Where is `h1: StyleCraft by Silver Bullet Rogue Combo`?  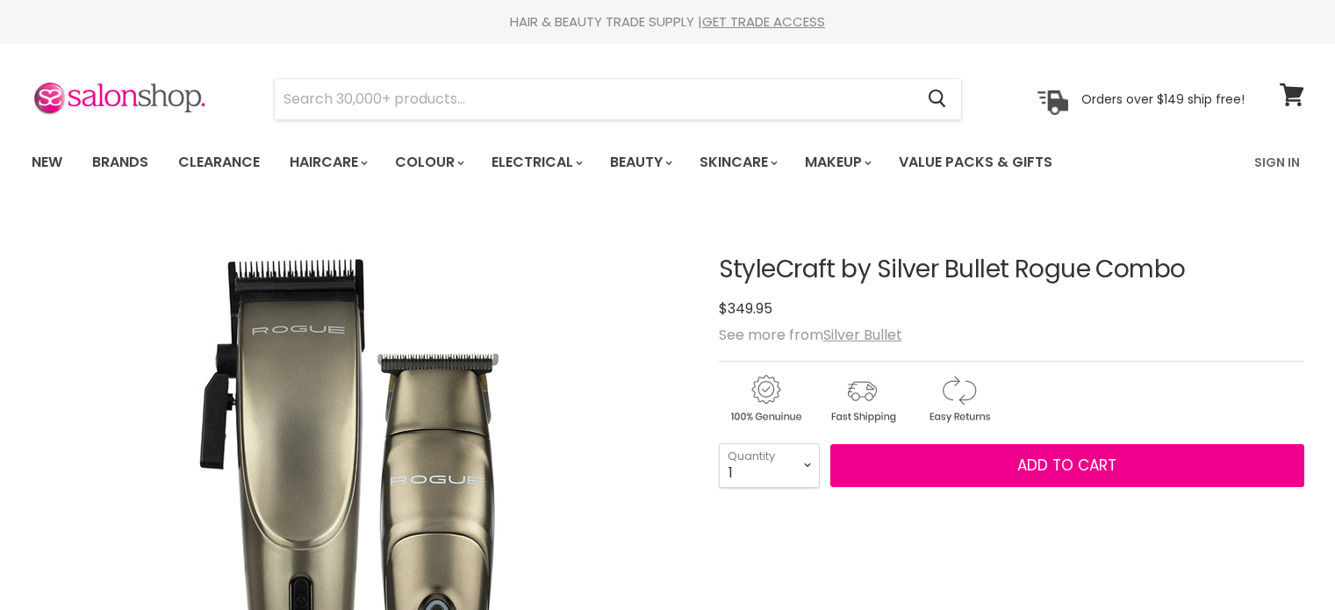 h1: StyleCraft by Silver Bullet Rogue Combo is located at coordinates (1011, 269).